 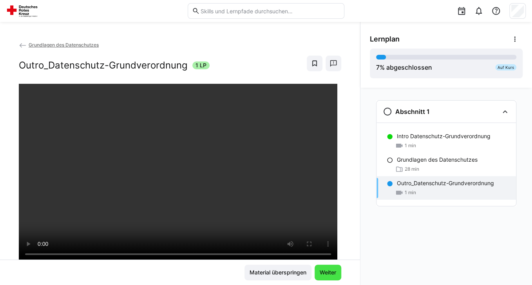 What do you see at coordinates (412, 169) in the screenshot?
I see `span: 28 min` at bounding box center [412, 169].